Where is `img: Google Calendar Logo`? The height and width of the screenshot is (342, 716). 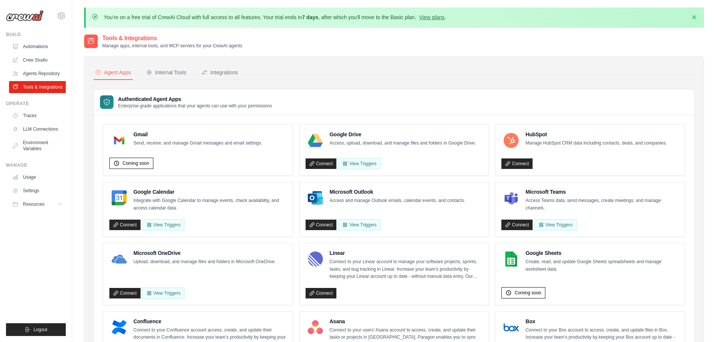 img: Google Calendar Logo is located at coordinates (119, 198).